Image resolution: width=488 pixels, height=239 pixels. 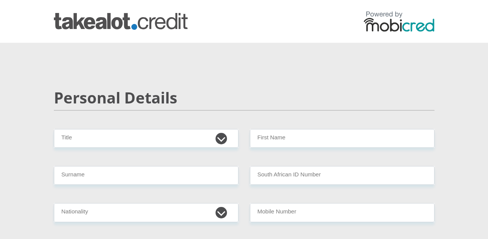 I want to click on input: Surname, so click(x=146, y=175).